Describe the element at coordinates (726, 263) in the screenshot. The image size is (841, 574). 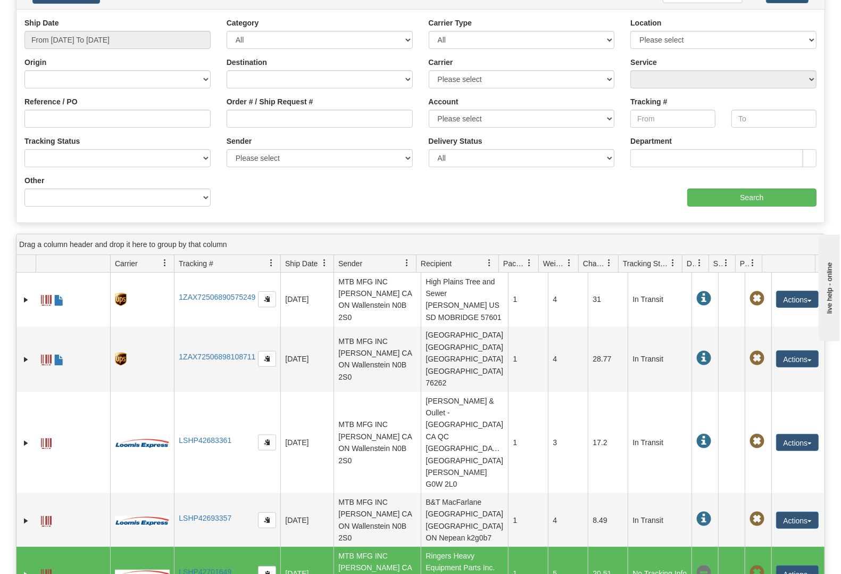
I see `a: Shipment Issues filter column settings` at that location.